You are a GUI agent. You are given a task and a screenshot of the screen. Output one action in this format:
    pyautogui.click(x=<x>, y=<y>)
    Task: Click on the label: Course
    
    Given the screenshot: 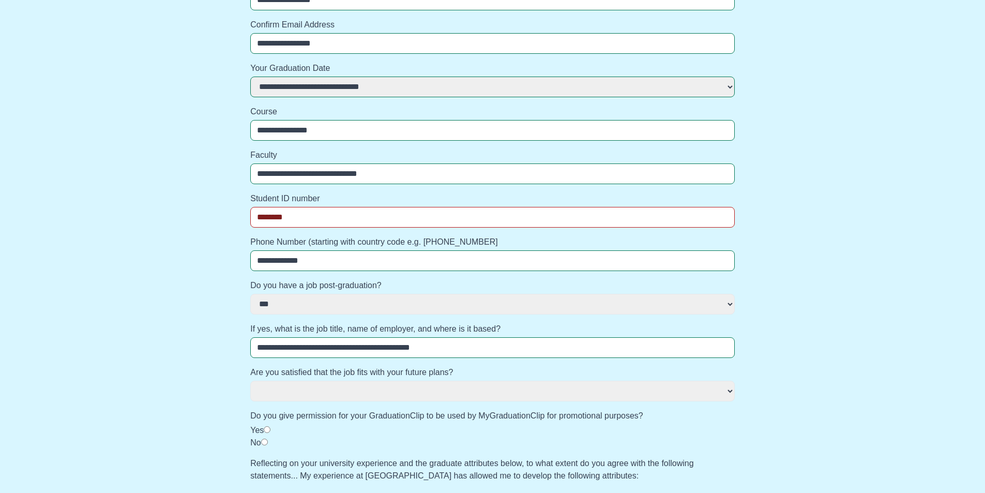 What is the action you would take?
    pyautogui.click(x=492, y=112)
    